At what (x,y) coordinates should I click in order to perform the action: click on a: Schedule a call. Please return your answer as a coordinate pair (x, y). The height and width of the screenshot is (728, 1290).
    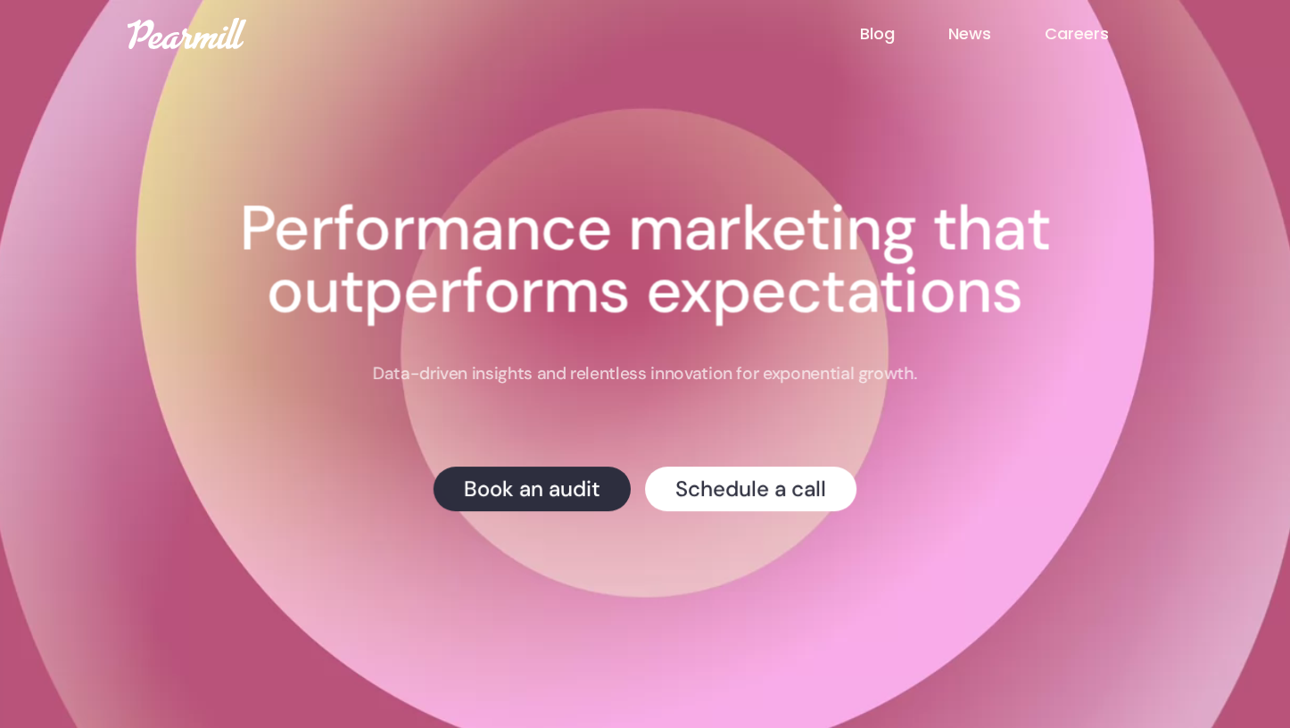
    Looking at the image, I should click on (750, 489).